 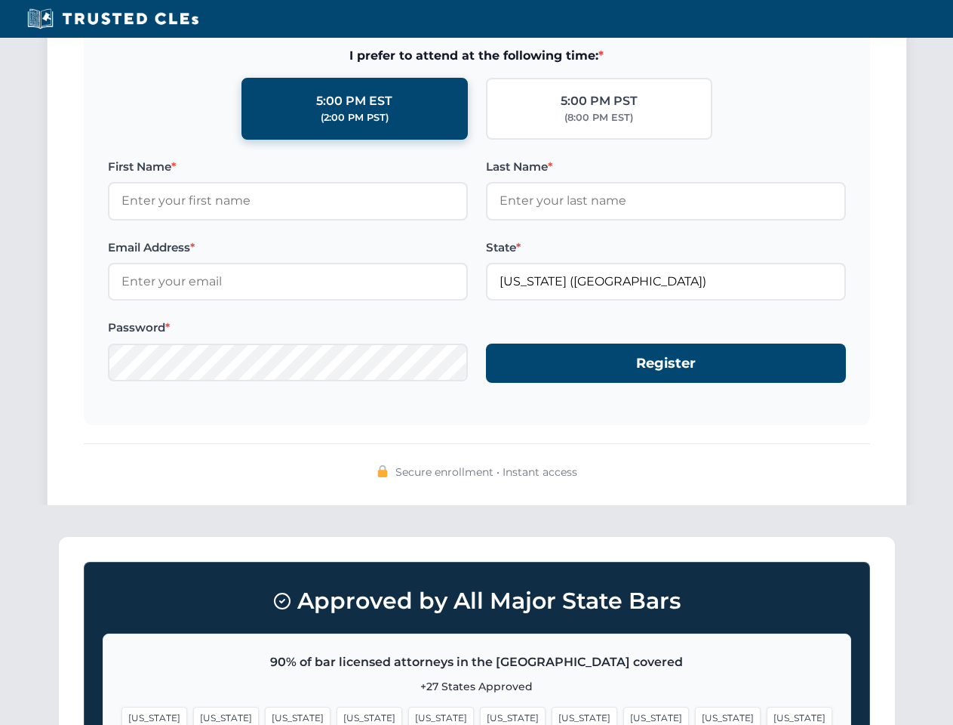 I want to click on div: (8:00 PM EST), so click(x=598, y=118).